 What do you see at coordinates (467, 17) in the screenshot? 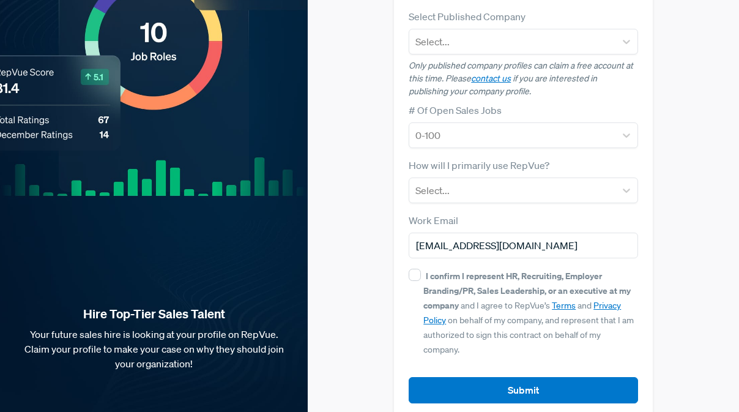
I see `label: Select Published Company` at bounding box center [467, 17].